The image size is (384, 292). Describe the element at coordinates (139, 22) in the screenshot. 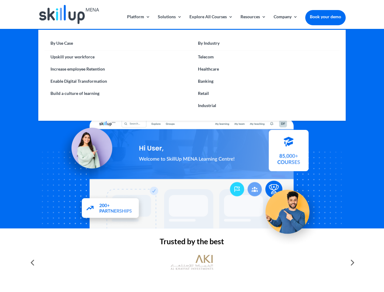

I see `a: Platform` at that location.